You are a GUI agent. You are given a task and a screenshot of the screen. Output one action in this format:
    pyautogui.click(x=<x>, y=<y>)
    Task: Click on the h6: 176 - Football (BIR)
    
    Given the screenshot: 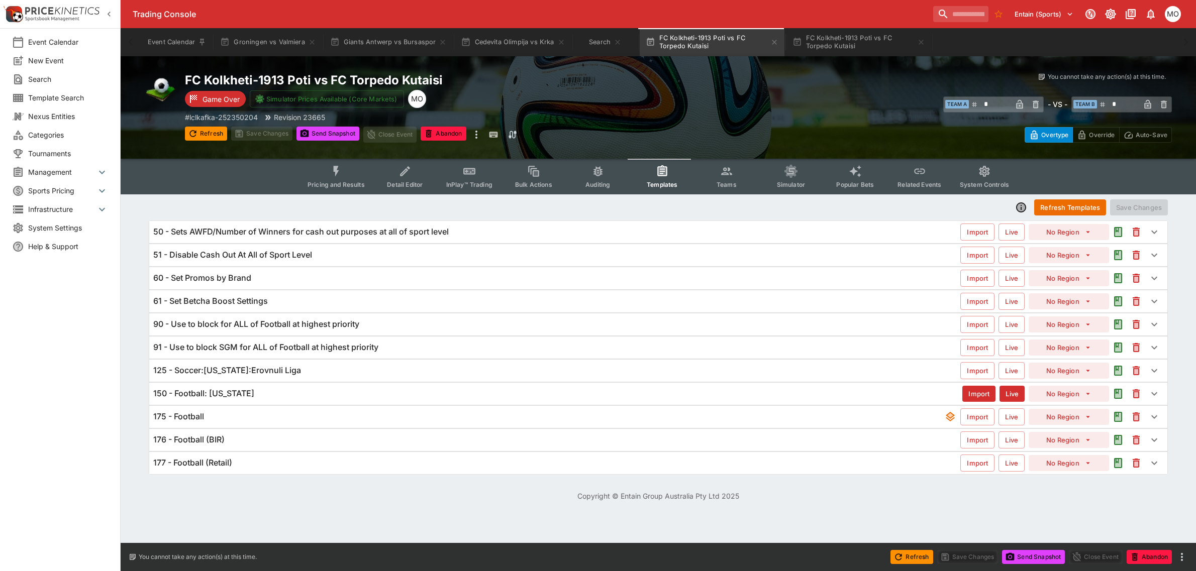 What is the action you would take?
    pyautogui.click(x=189, y=440)
    